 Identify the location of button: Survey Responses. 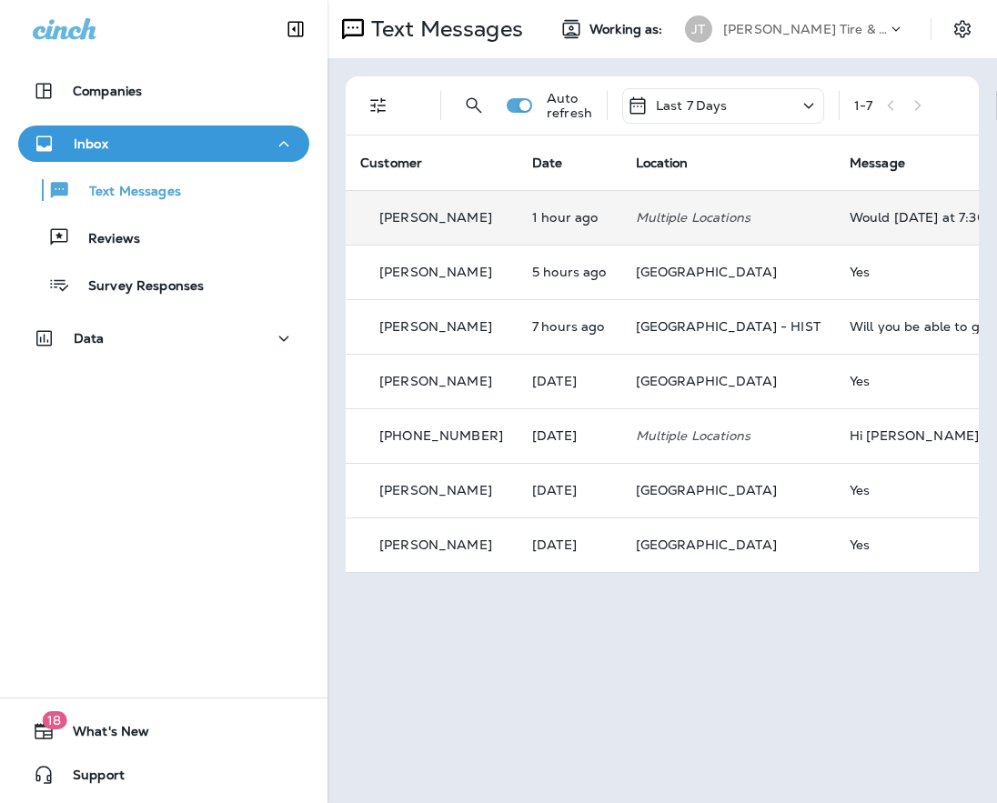
(164, 285).